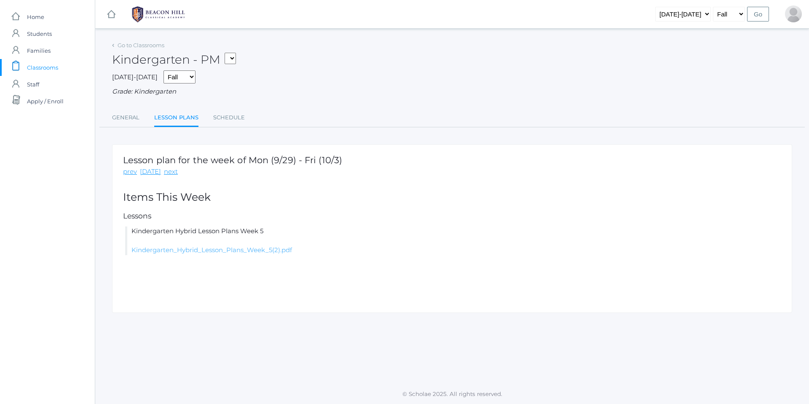 This screenshot has height=404, width=809. What do you see at coordinates (212, 250) in the screenshot?
I see `a: Kindergarten_Hybrid_Lesson_Plans_Week_5(2).pdf` at bounding box center [212, 250].